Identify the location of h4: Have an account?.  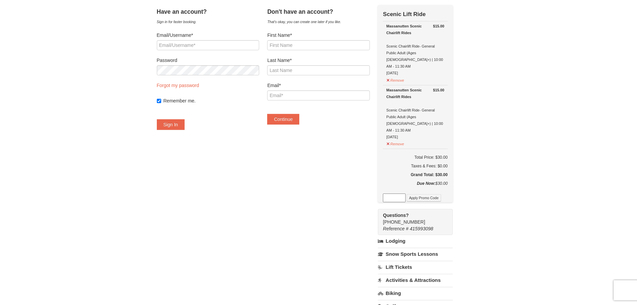
(208, 12).